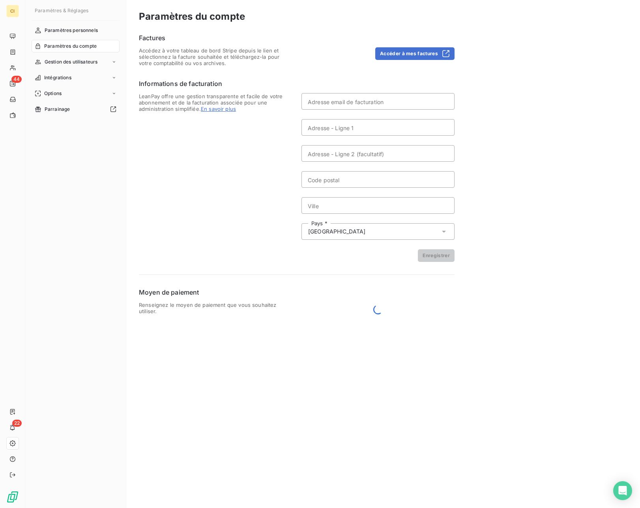  I want to click on a: Intégrations, so click(75, 78).